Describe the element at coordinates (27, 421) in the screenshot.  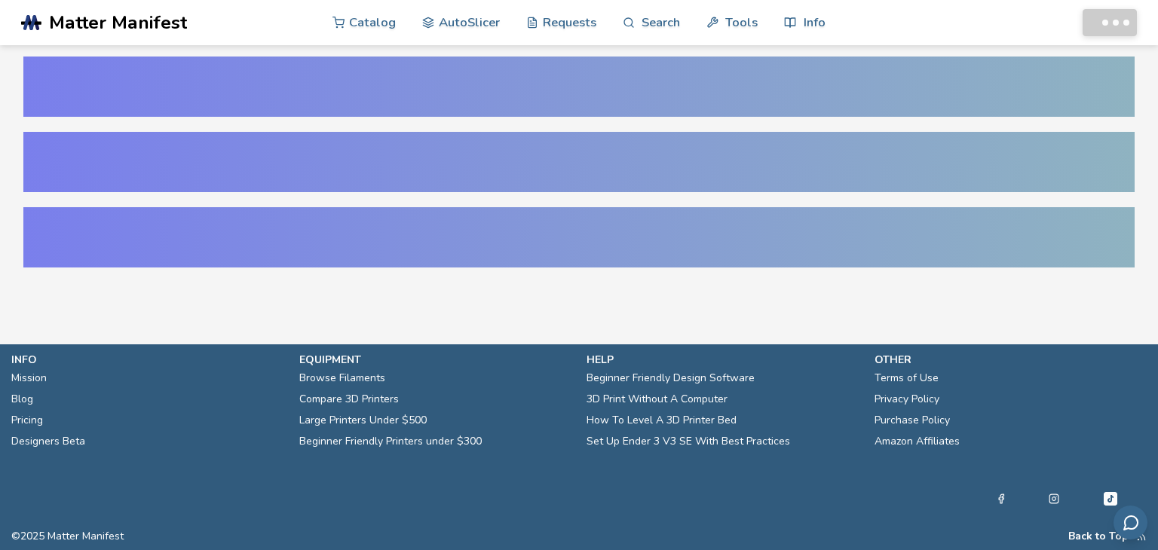
I see `a: Pricing` at that location.